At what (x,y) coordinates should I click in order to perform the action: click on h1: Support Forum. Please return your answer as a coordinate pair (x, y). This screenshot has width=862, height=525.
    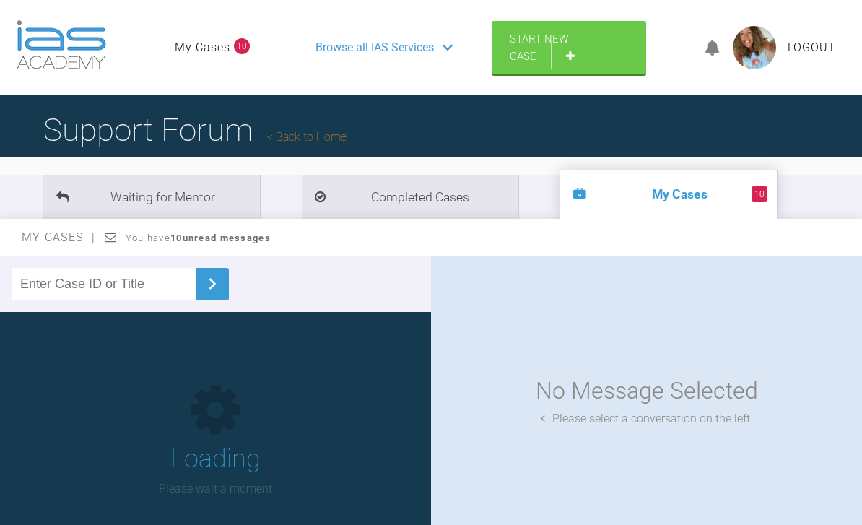
    Looking at the image, I should click on (195, 130).